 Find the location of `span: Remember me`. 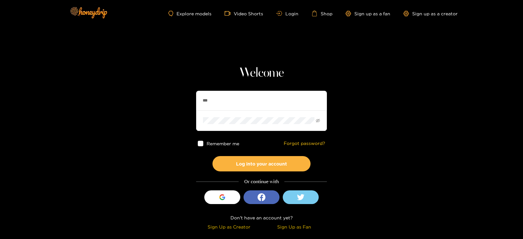

span: Remember me is located at coordinates (223, 144).